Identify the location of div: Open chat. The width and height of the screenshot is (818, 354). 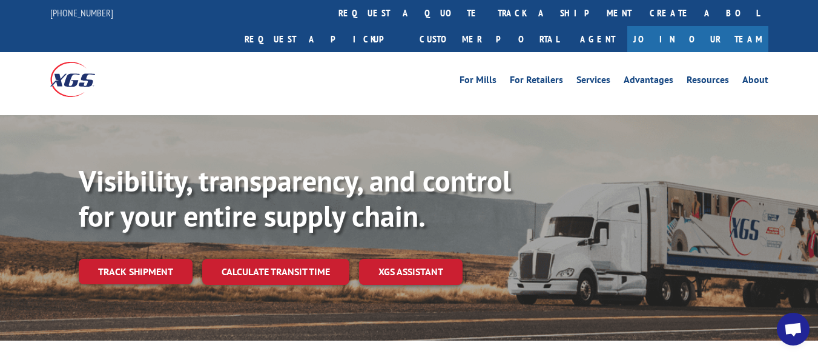
(793, 329).